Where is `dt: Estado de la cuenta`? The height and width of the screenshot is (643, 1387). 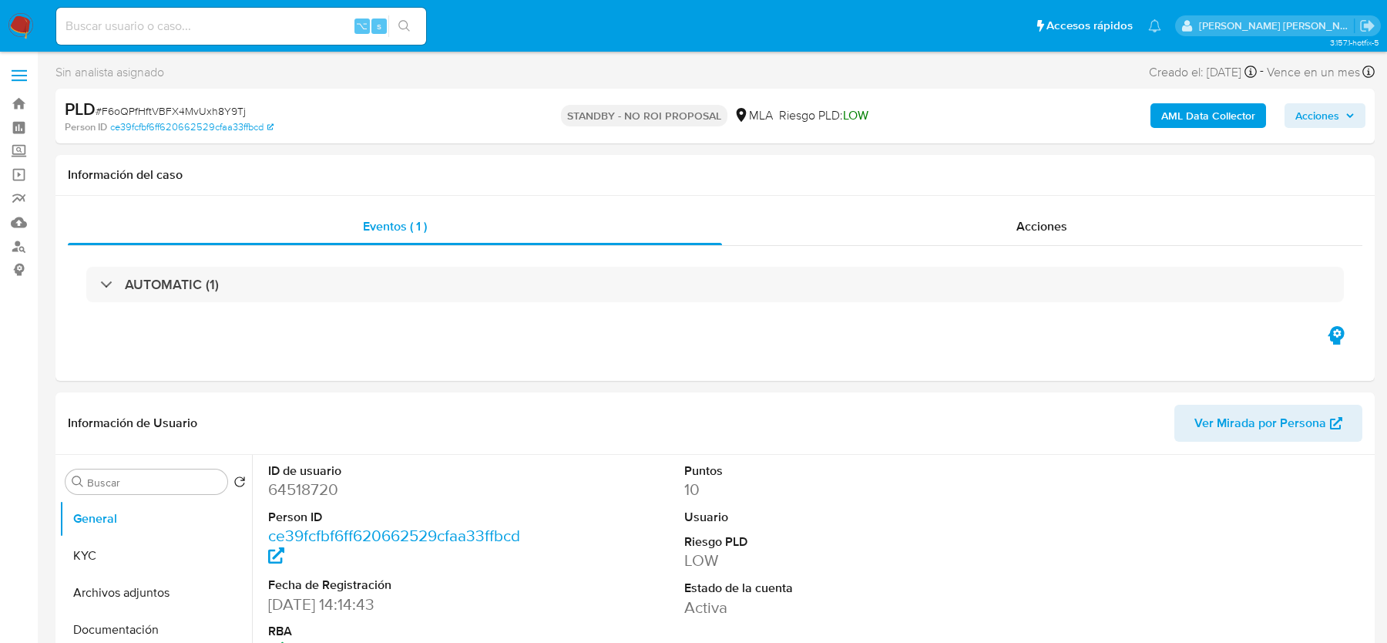
dt: Estado de la cuenta is located at coordinates (815, 588).